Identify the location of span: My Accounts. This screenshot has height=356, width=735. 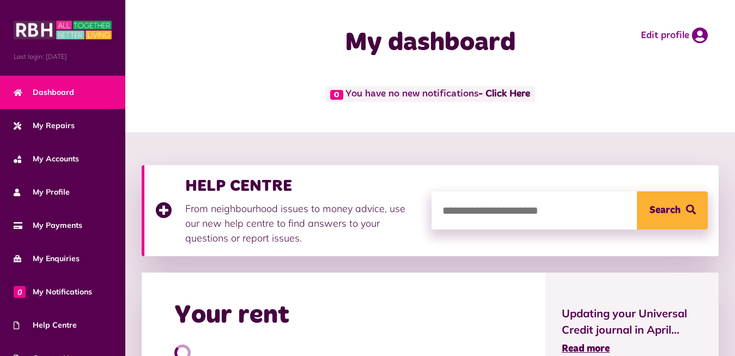
(46, 159).